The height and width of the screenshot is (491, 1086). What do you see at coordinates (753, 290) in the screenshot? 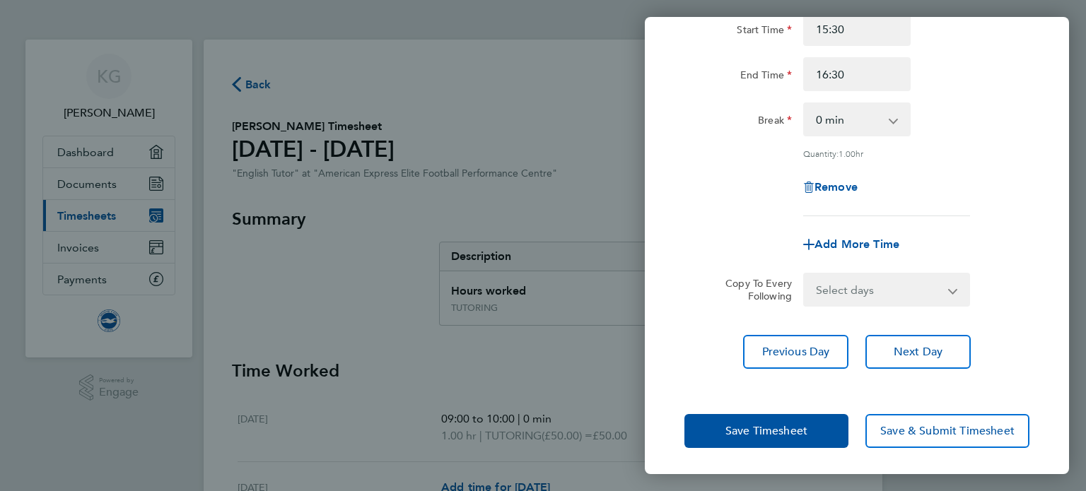
I see `label: Copy To Every Following` at bounding box center [753, 290].